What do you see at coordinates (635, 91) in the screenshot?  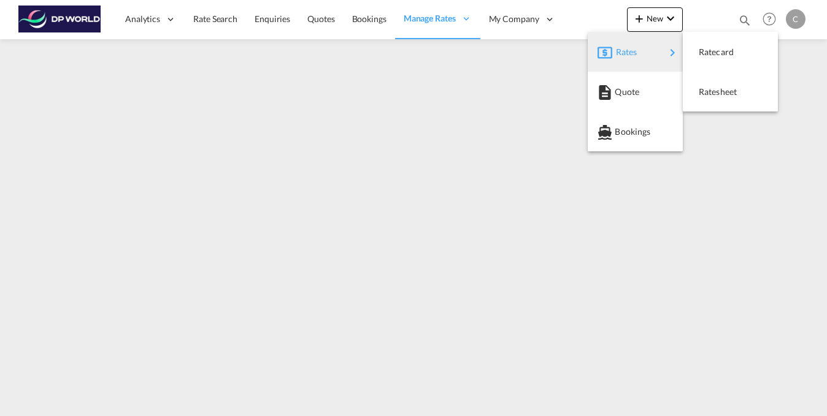 I see `button: Quote` at bounding box center [635, 91].